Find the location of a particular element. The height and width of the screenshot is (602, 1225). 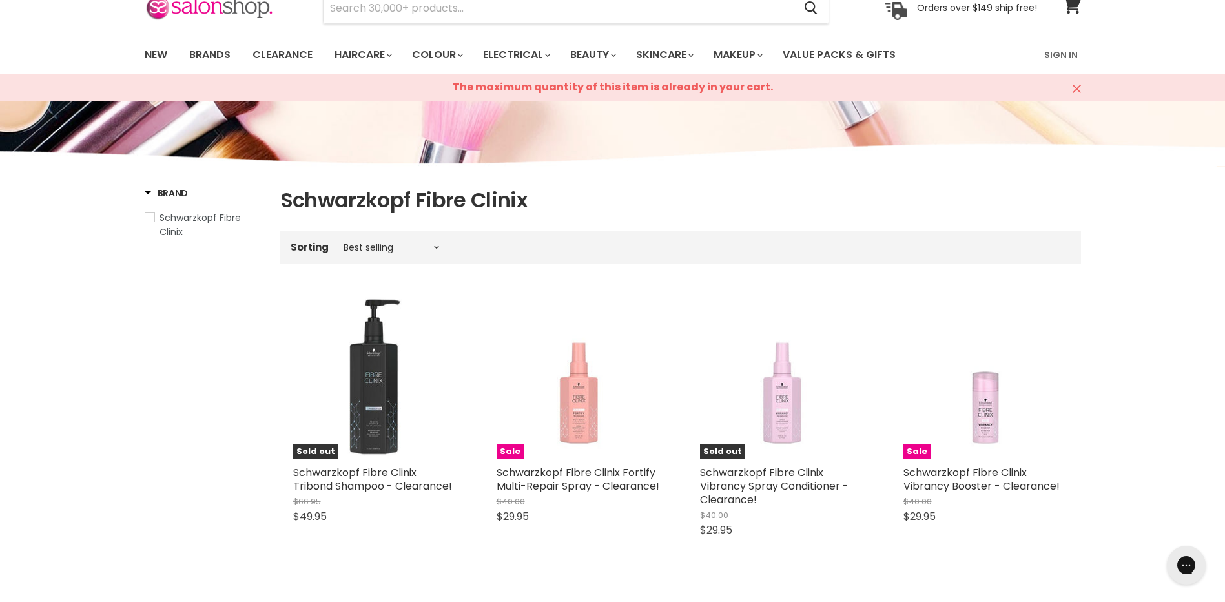

img: Schwarzkopf Fibre Clinix Fortify Multi-Repair Spray - Clearance! is located at coordinates (578, 377).